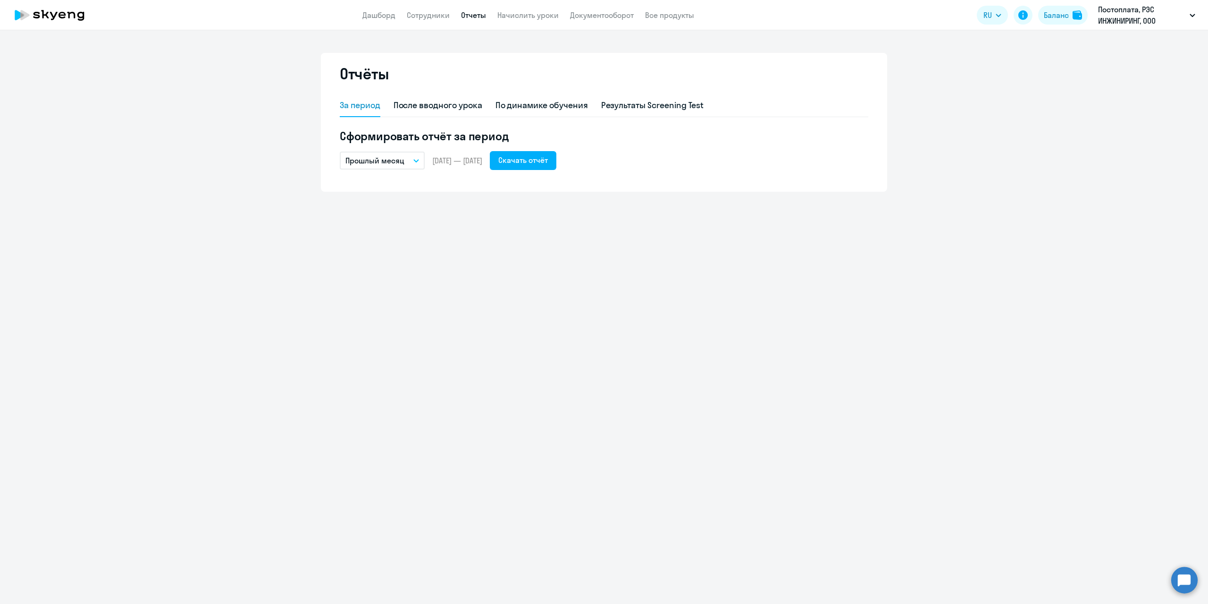  I want to click on p: Постоплата, РЭС ИНЖИНИРИНГ, ООО, so click(1142, 15).